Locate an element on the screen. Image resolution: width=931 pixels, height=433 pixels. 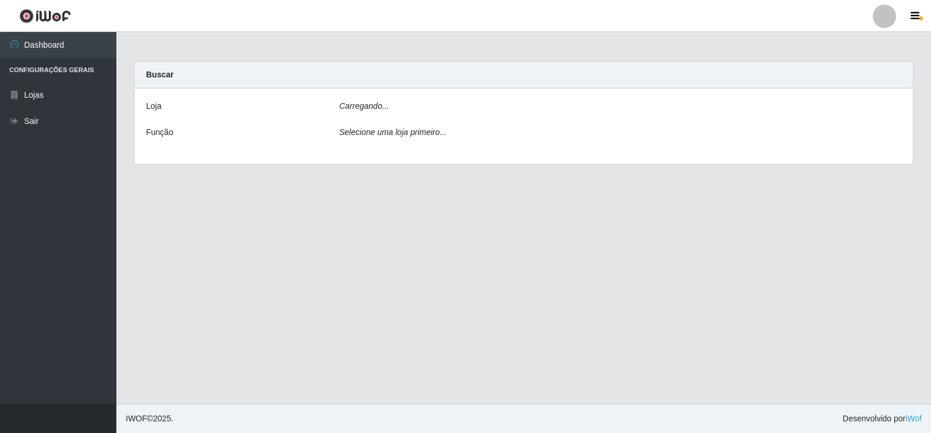
span: Desenvolvido por is located at coordinates (882, 418).